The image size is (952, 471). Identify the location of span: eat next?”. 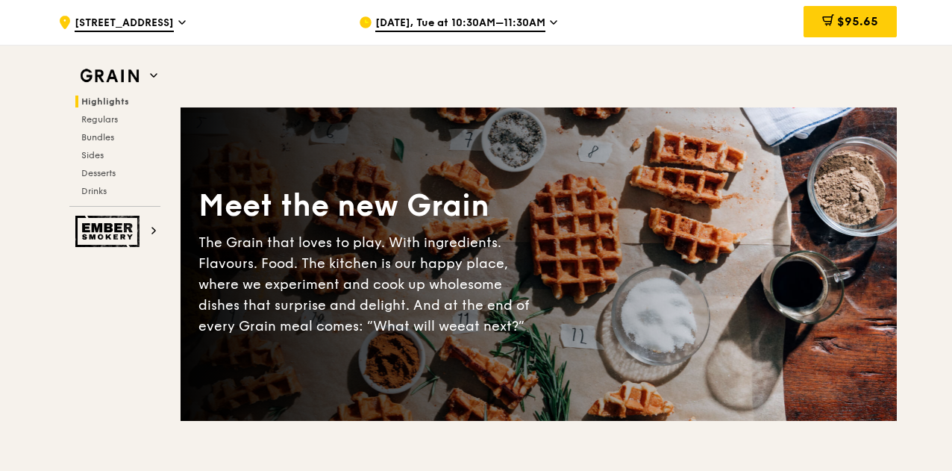
(491, 326).